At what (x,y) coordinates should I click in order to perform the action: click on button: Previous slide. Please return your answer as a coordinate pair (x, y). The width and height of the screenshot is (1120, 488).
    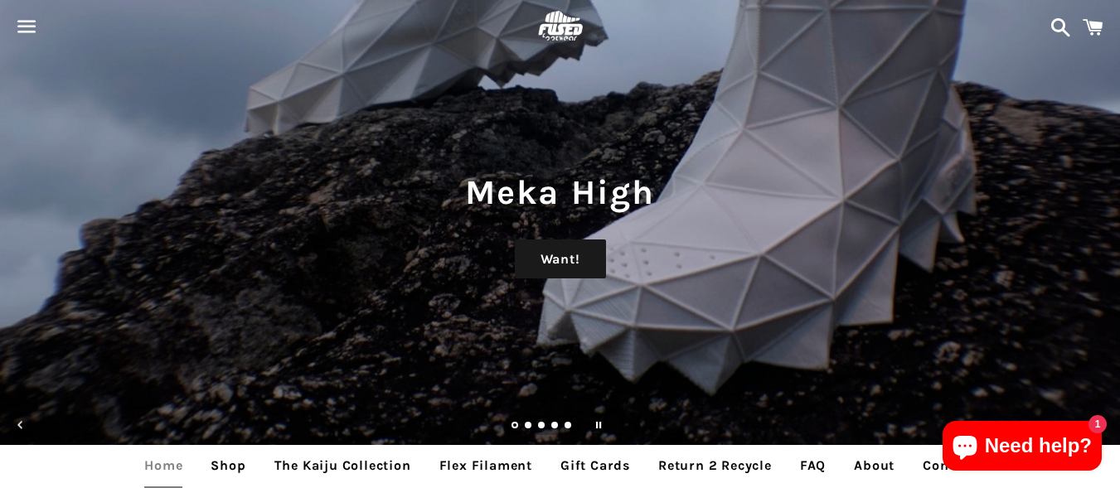
    Looking at the image, I should click on (21, 425).